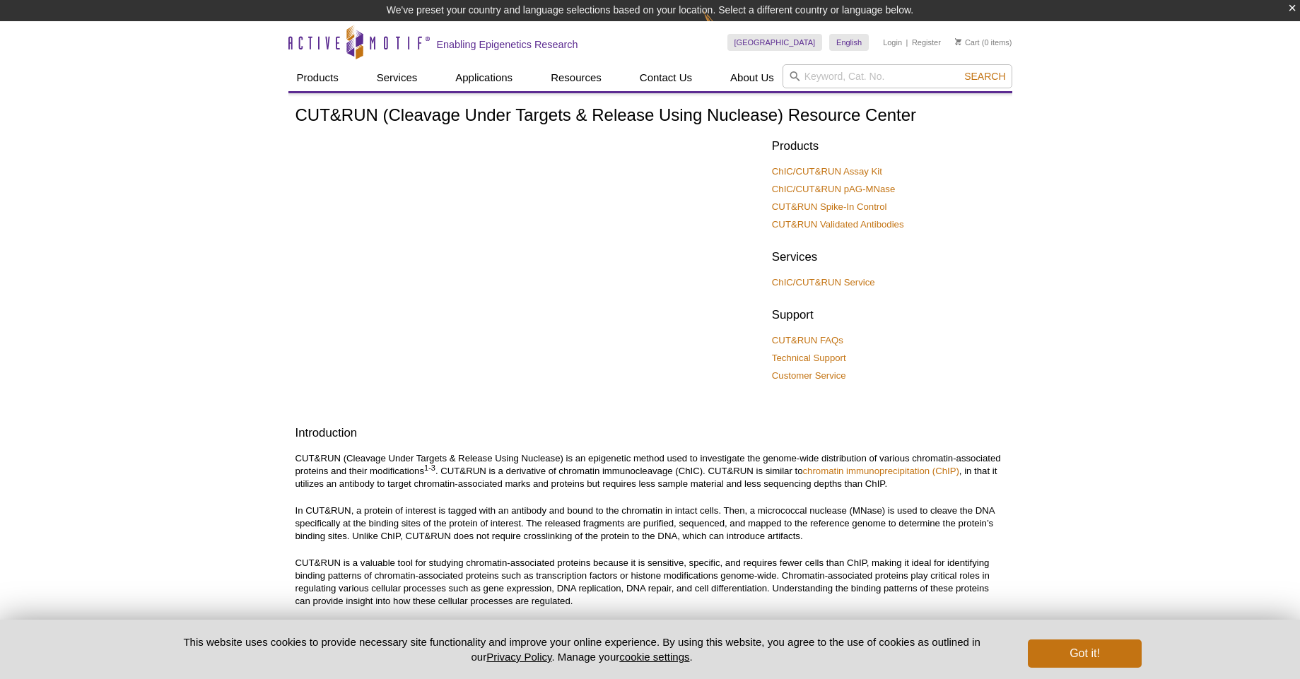  I want to click on a: About Us, so click(752, 78).